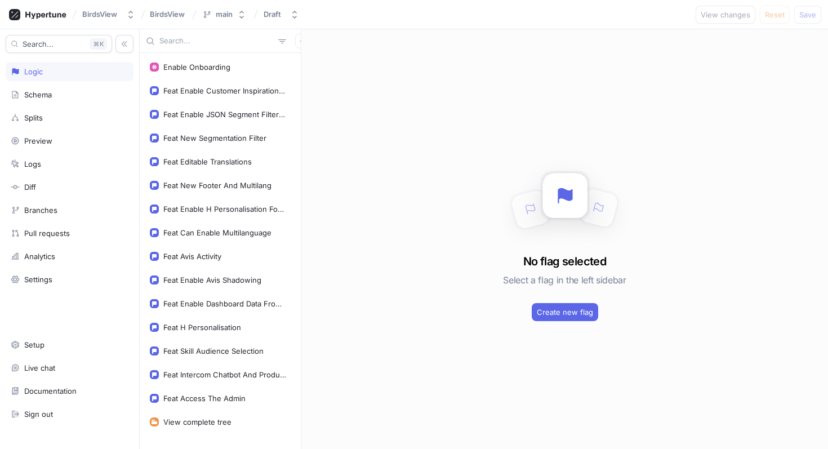  Describe the element at coordinates (197, 67) in the screenshot. I see `div: Enable Onboarding` at that location.